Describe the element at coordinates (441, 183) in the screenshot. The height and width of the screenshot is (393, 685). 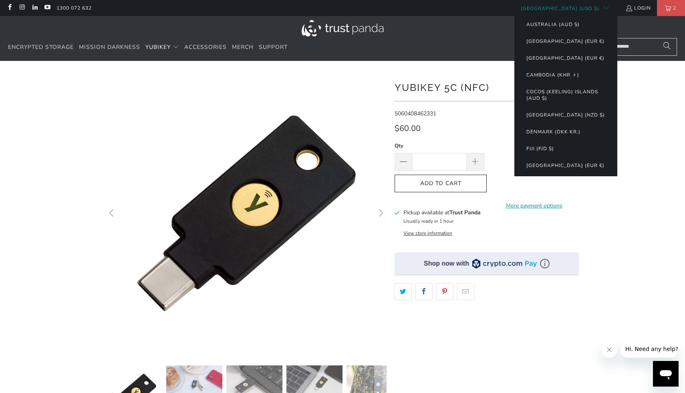
I see `span: Add to Cart` at that location.